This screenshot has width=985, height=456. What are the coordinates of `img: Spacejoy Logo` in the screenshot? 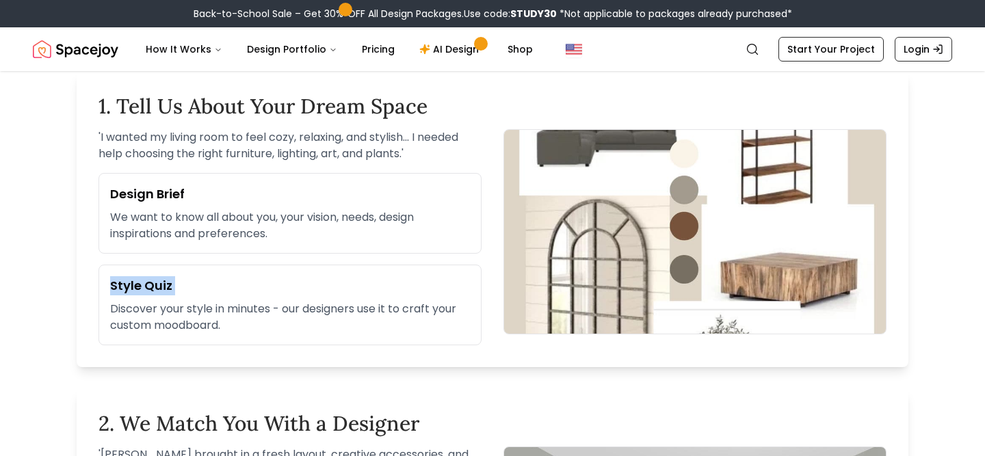 It's located at (75, 49).